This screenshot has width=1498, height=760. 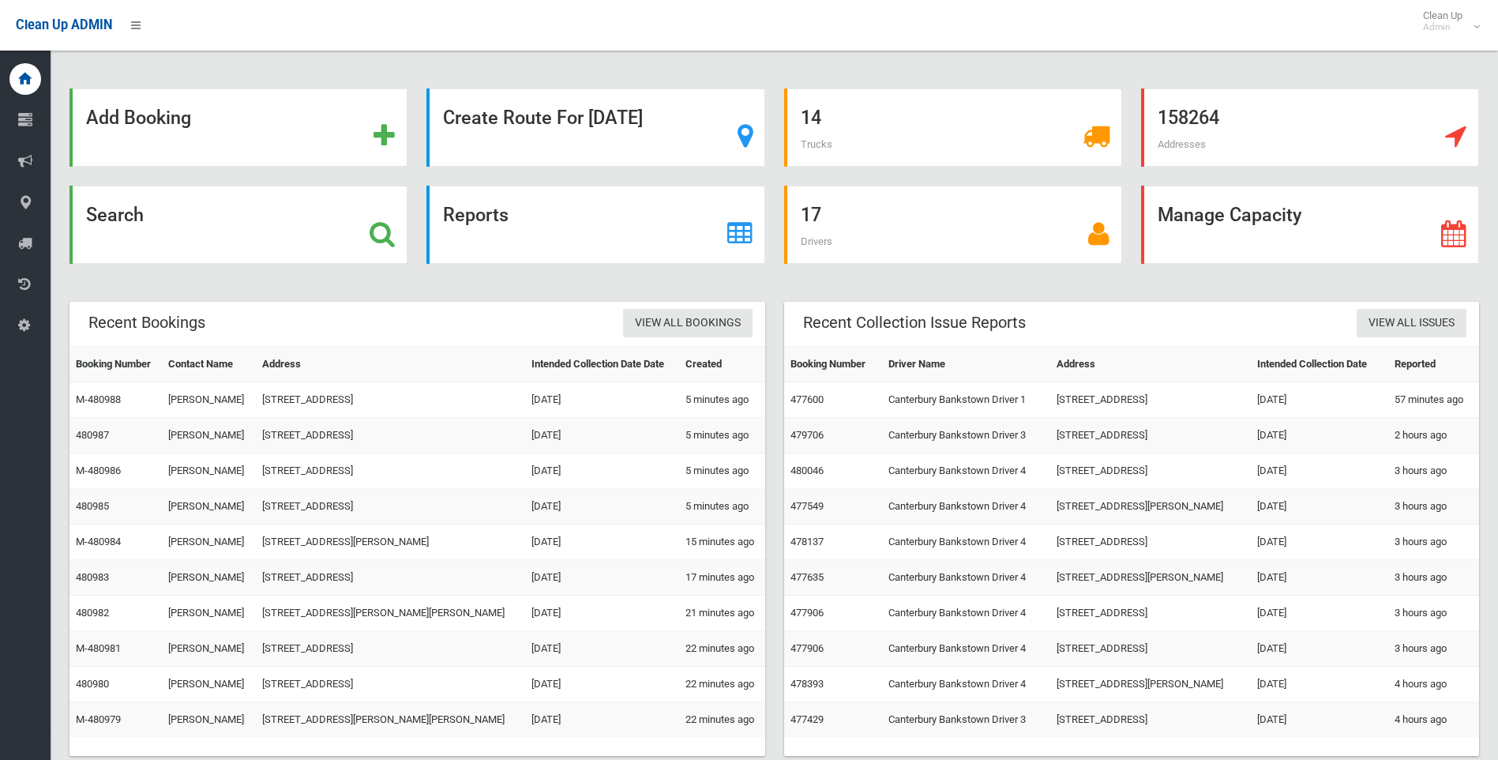 What do you see at coordinates (817, 144) in the screenshot?
I see `span: Trucks` at bounding box center [817, 144].